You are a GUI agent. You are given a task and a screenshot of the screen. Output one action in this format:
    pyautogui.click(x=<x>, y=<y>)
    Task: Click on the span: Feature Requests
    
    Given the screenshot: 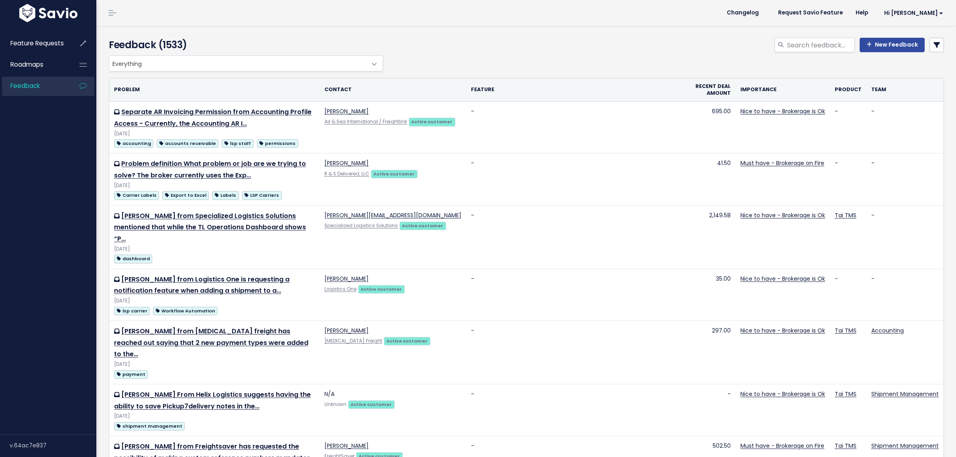 What is the action you would take?
    pyautogui.click(x=37, y=43)
    